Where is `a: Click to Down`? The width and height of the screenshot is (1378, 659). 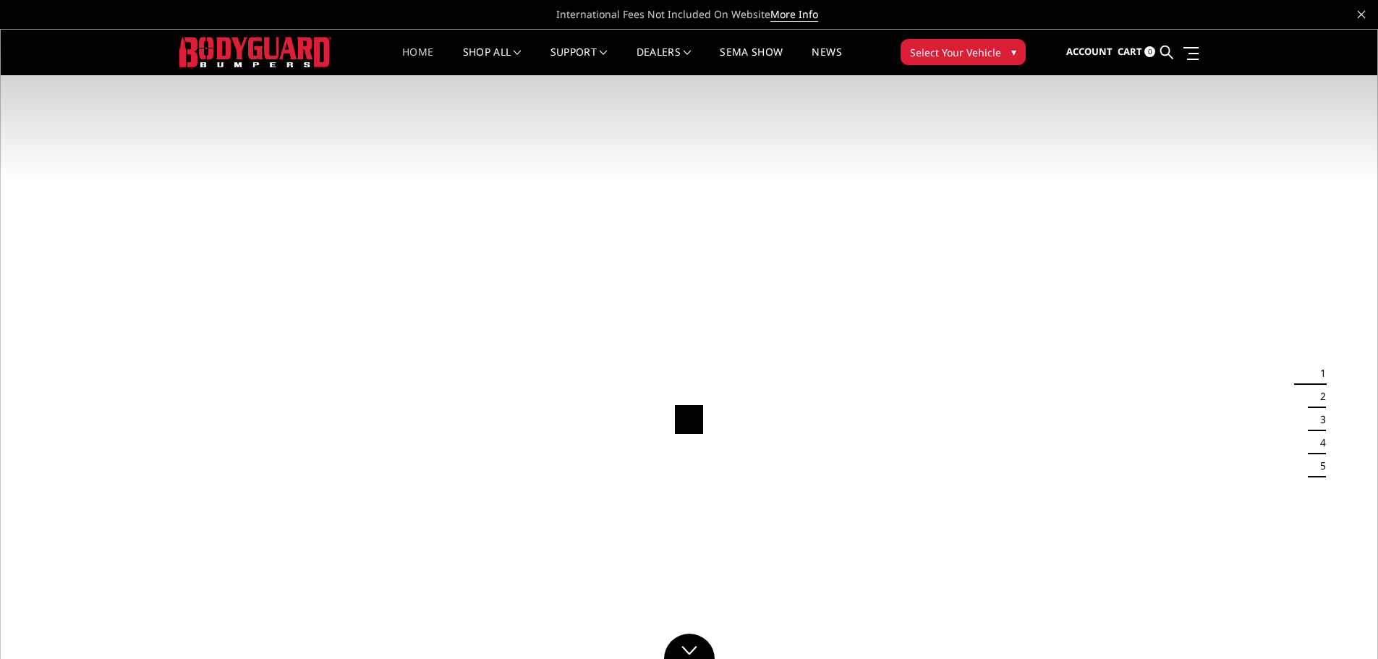 a: Click to Down is located at coordinates (689, 646).